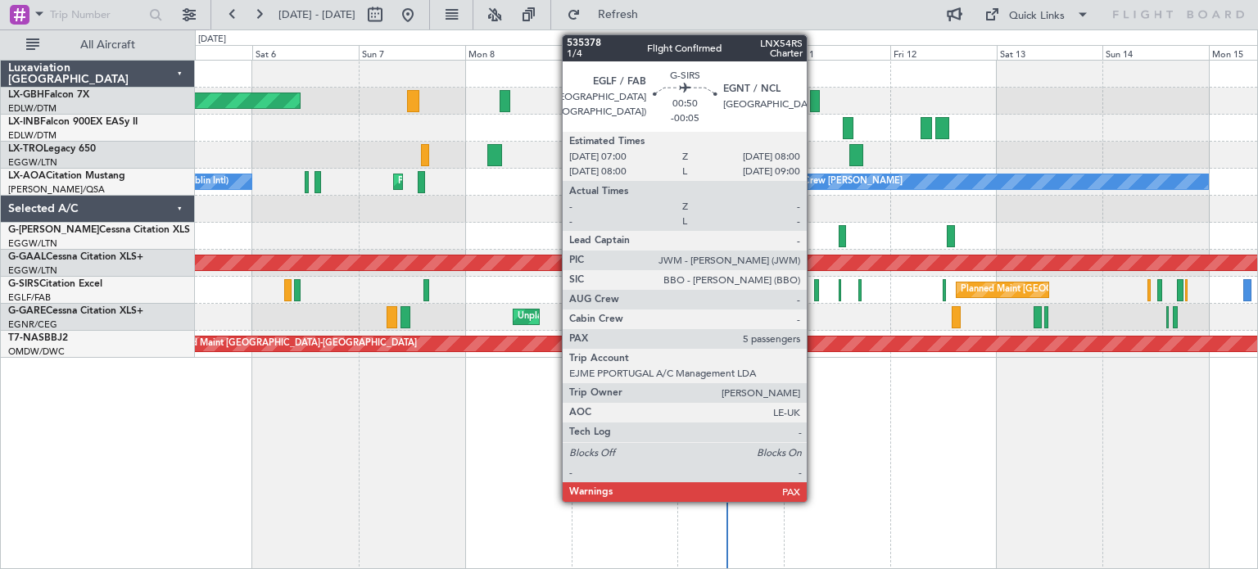 The width and height of the screenshot is (1258, 569). Describe the element at coordinates (48, 95) in the screenshot. I see `a: LX-GBHFalcon 7X` at that location.